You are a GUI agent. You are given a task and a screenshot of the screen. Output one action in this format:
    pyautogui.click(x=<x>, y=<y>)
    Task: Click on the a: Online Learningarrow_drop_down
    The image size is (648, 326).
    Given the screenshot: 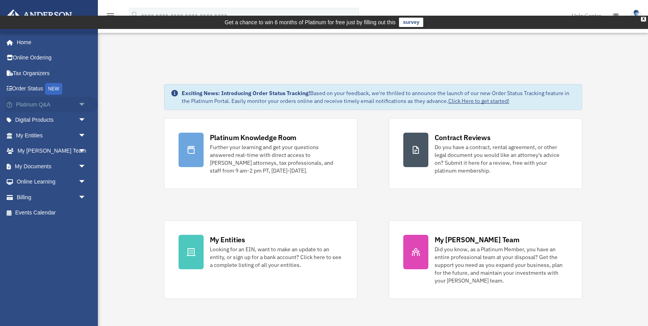 What is the action you would take?
    pyautogui.click(x=52, y=182)
    